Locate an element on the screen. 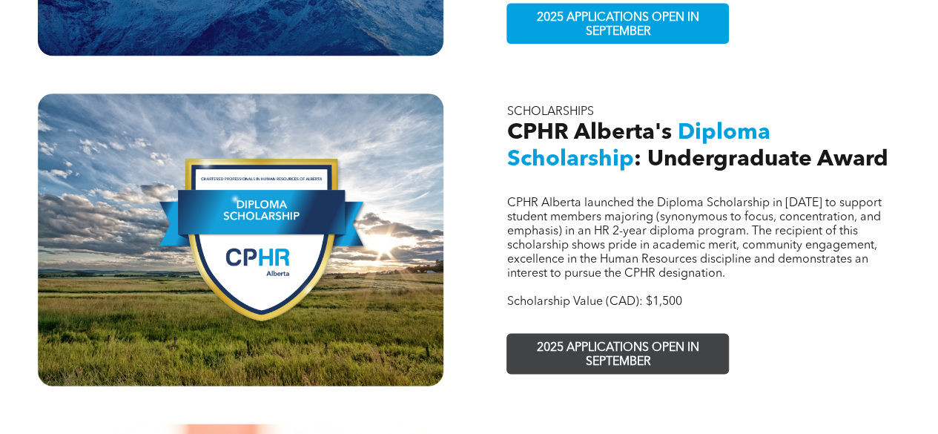  span: SCHOLARSHIPS is located at coordinates (549, 112).